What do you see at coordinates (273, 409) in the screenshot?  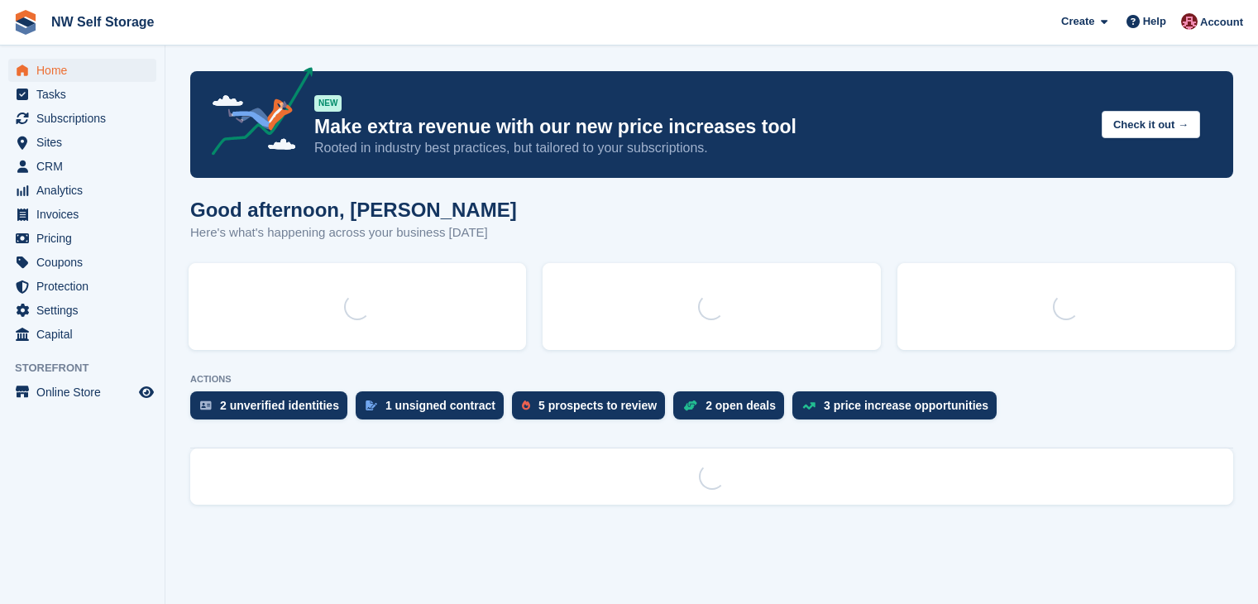 I see `a: 2 unverified identities` at bounding box center [273, 409].